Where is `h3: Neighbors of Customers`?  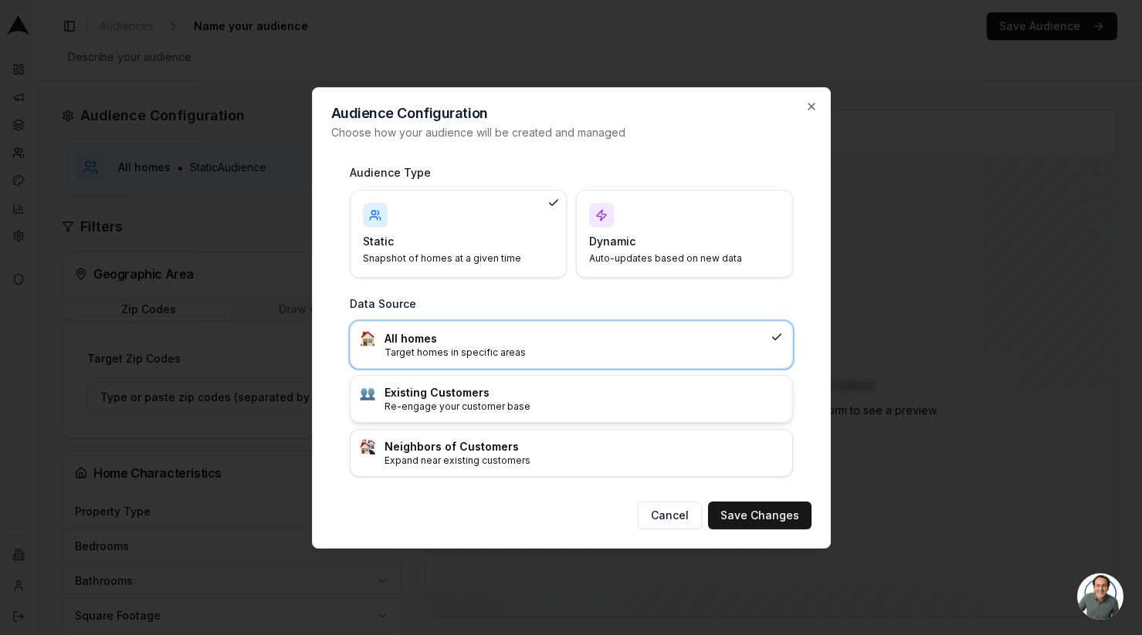 h3: Neighbors of Customers is located at coordinates (584, 447).